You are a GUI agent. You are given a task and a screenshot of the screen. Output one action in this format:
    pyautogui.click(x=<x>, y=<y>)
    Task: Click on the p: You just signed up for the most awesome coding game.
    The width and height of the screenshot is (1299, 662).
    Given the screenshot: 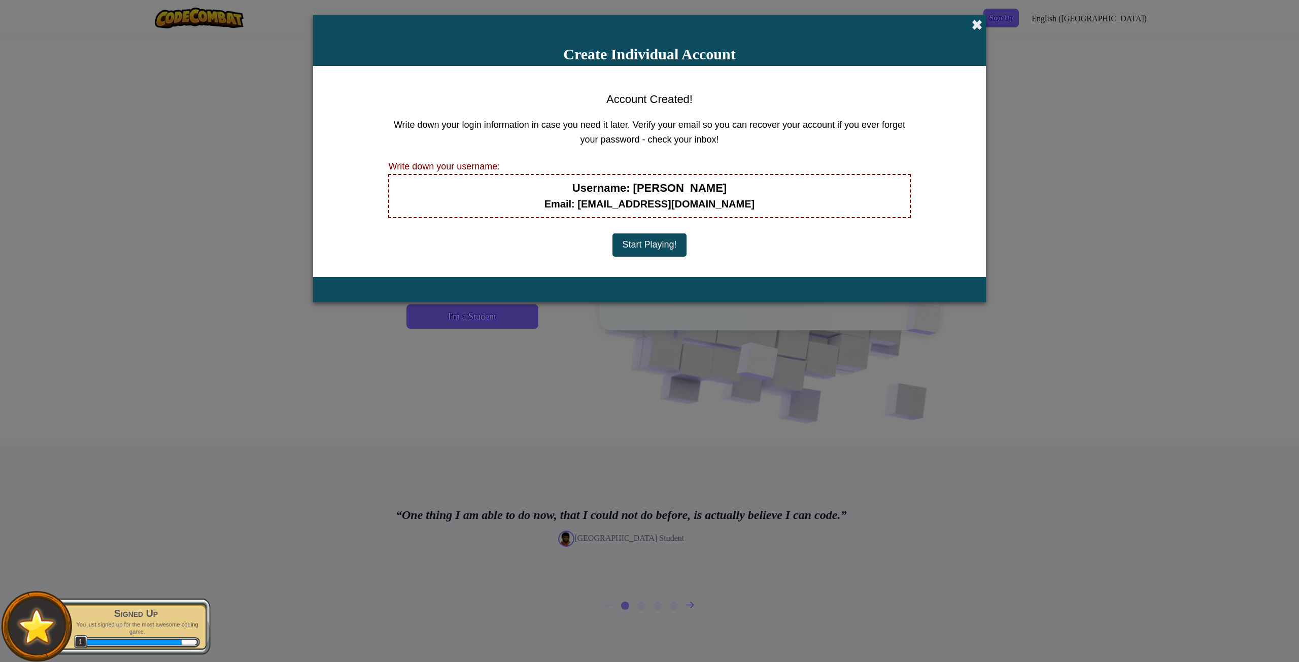 What is the action you would take?
    pyautogui.click(x=136, y=628)
    